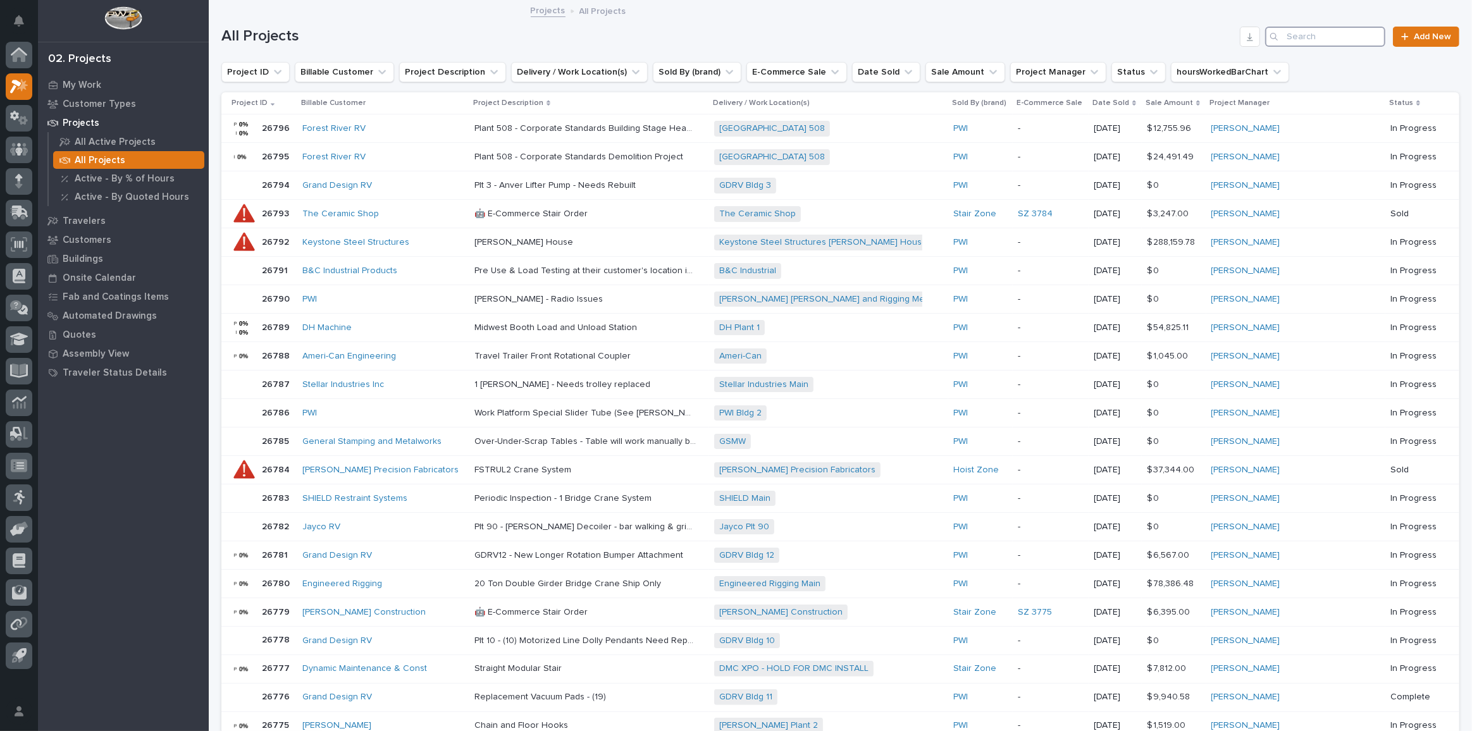 This screenshot has height=731, width=1472. What do you see at coordinates (1170, 127) in the screenshot?
I see `p: $ 12,755.96` at bounding box center [1170, 127].